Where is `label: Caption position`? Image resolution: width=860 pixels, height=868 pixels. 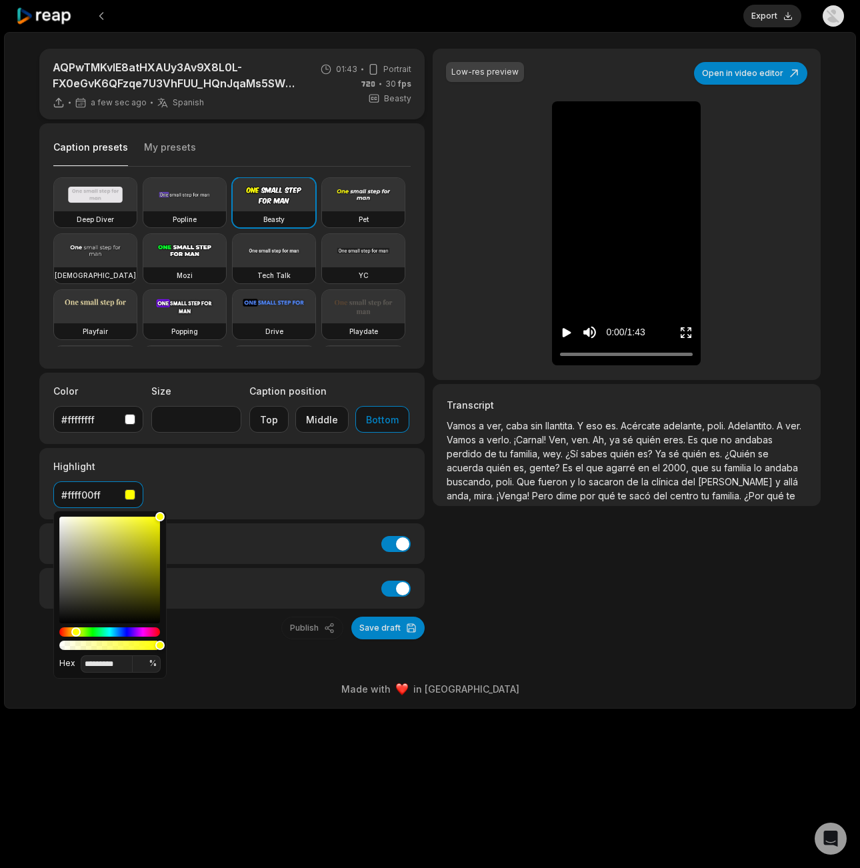
label: Caption position is located at coordinates (329, 391).